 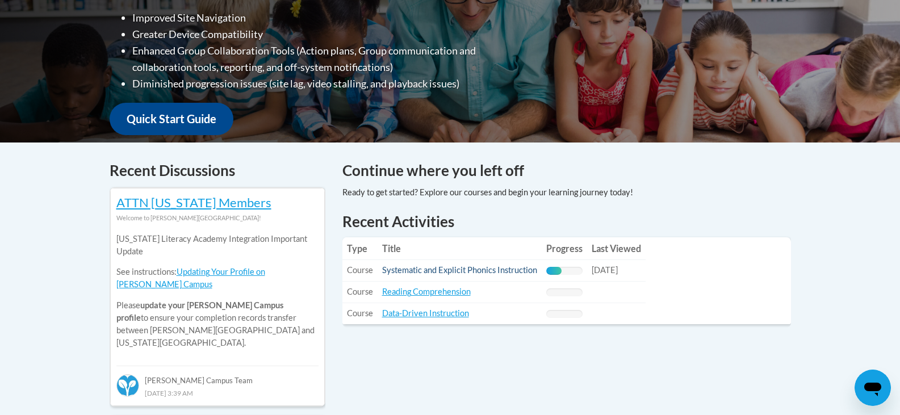 What do you see at coordinates (360, 249) in the screenshot?
I see `th: Type` at bounding box center [360, 249].